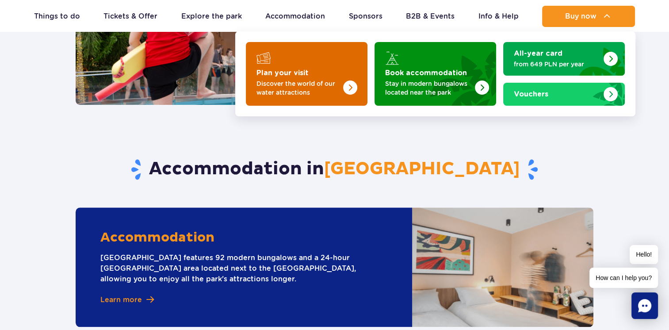 The width and height of the screenshot is (669, 330). Describe the element at coordinates (426, 73) in the screenshot. I see `strong: Book accommodation` at that location.